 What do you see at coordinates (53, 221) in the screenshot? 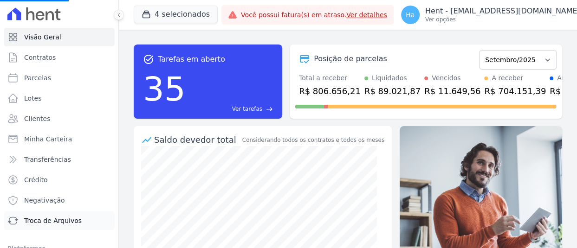
I see `span: Troca de Arquivos` at bounding box center [53, 221].